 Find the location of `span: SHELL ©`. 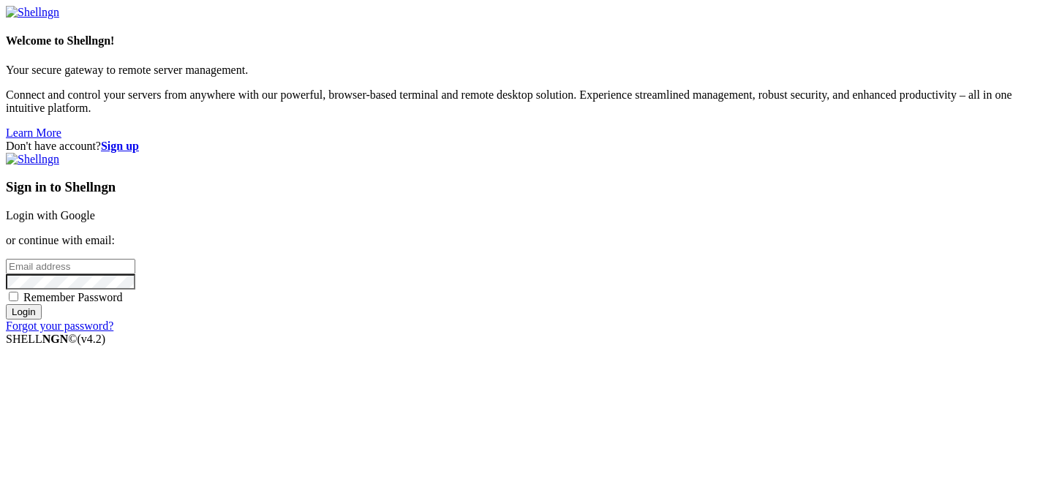

span: SHELL © is located at coordinates (56, 339).